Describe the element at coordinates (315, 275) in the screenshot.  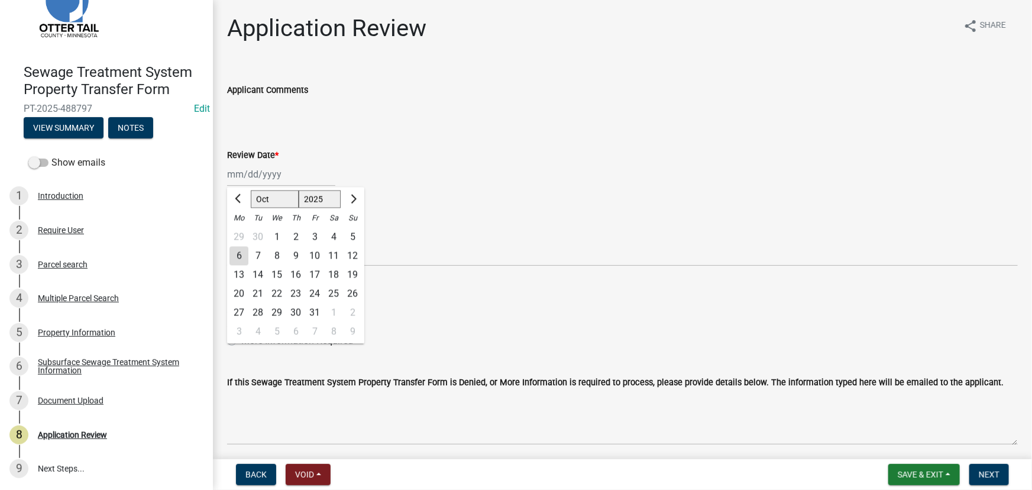
I see `div: 17` at that location.